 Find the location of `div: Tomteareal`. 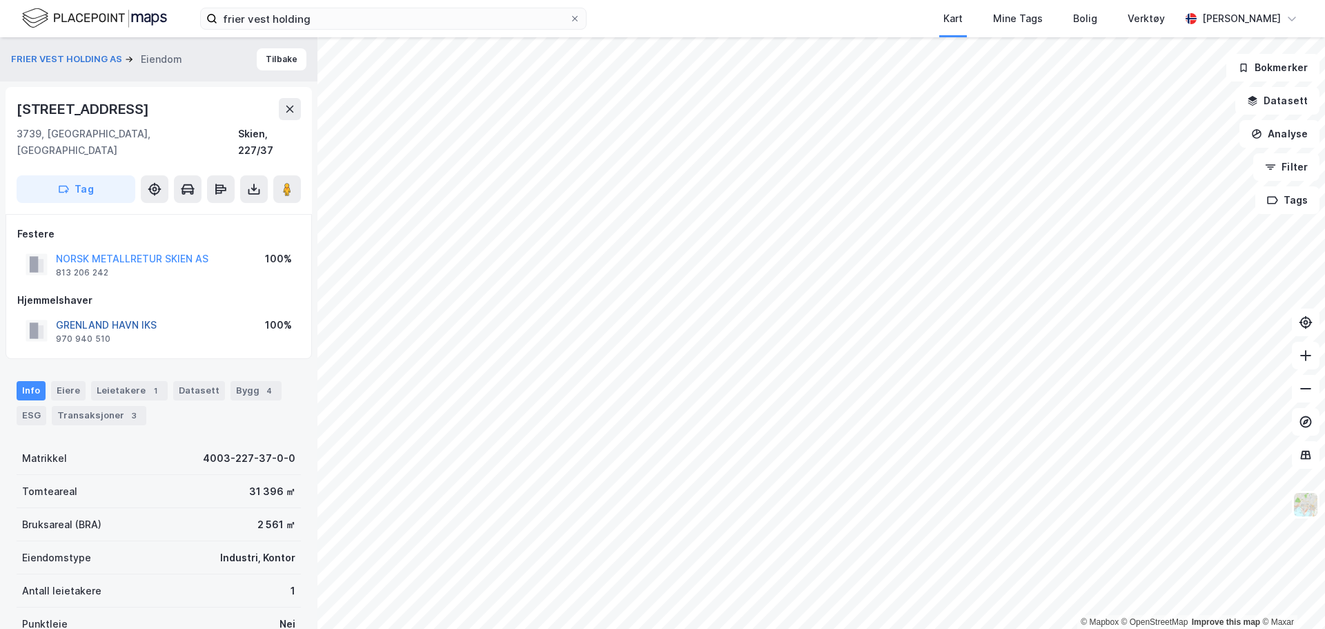

div: Tomteareal is located at coordinates (50, 491).